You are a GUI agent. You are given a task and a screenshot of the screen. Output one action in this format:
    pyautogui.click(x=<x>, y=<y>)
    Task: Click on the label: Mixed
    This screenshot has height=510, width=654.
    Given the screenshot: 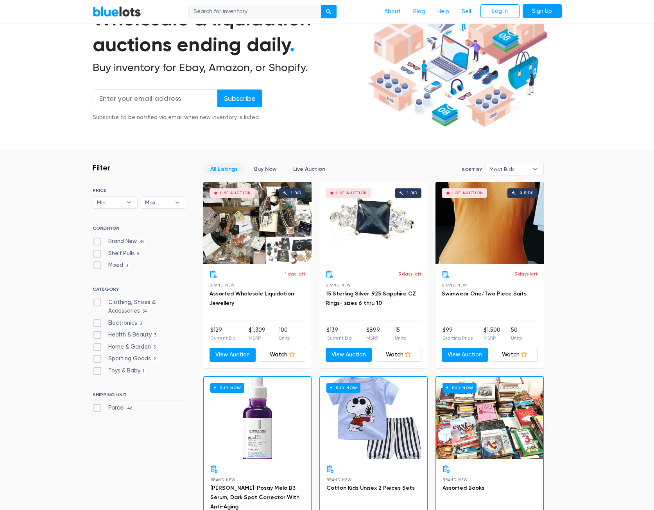 What is the action you would take?
    pyautogui.click(x=111, y=265)
    